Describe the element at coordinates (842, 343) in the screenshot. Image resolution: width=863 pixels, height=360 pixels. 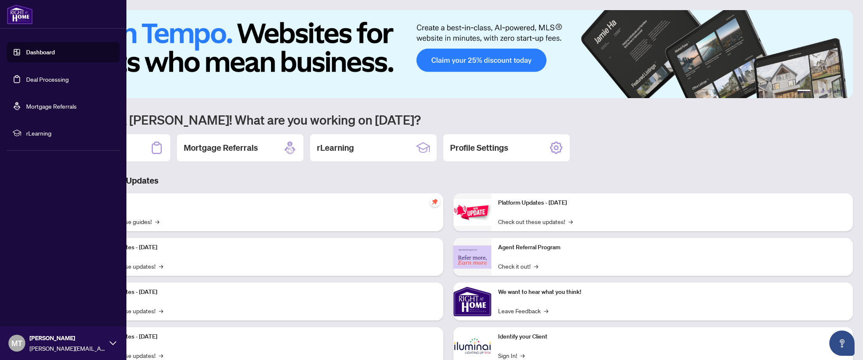
I see `button: Open asap` at that location.